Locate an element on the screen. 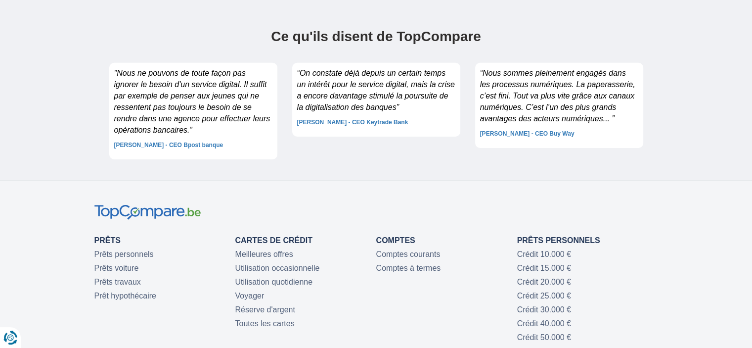 This screenshot has width=752, height=348. a: Crédit 20.000 € is located at coordinates (544, 281).